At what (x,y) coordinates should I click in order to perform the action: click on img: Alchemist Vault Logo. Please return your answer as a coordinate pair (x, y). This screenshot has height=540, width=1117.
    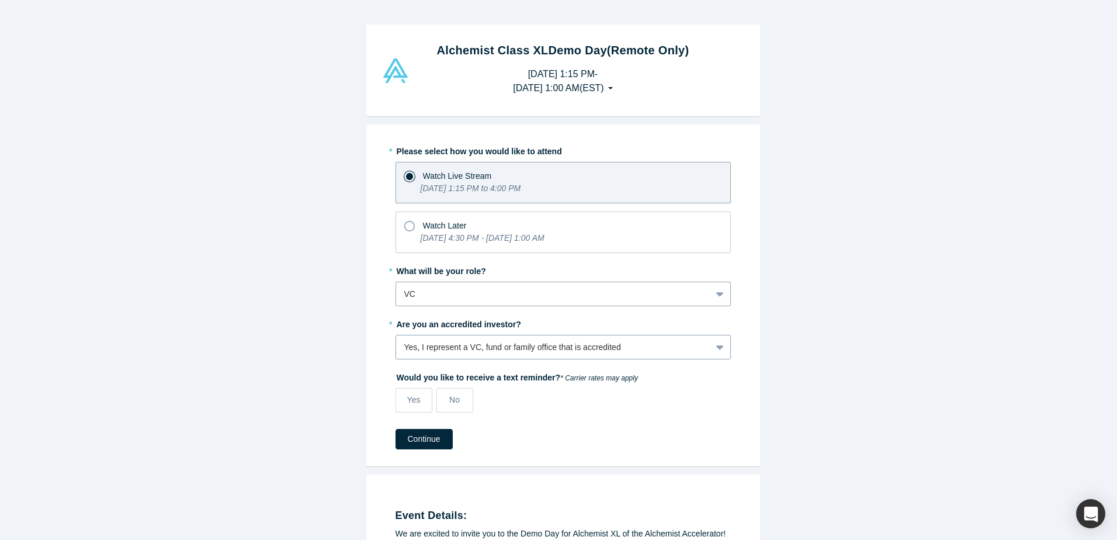
    Looking at the image, I should click on (395, 71).